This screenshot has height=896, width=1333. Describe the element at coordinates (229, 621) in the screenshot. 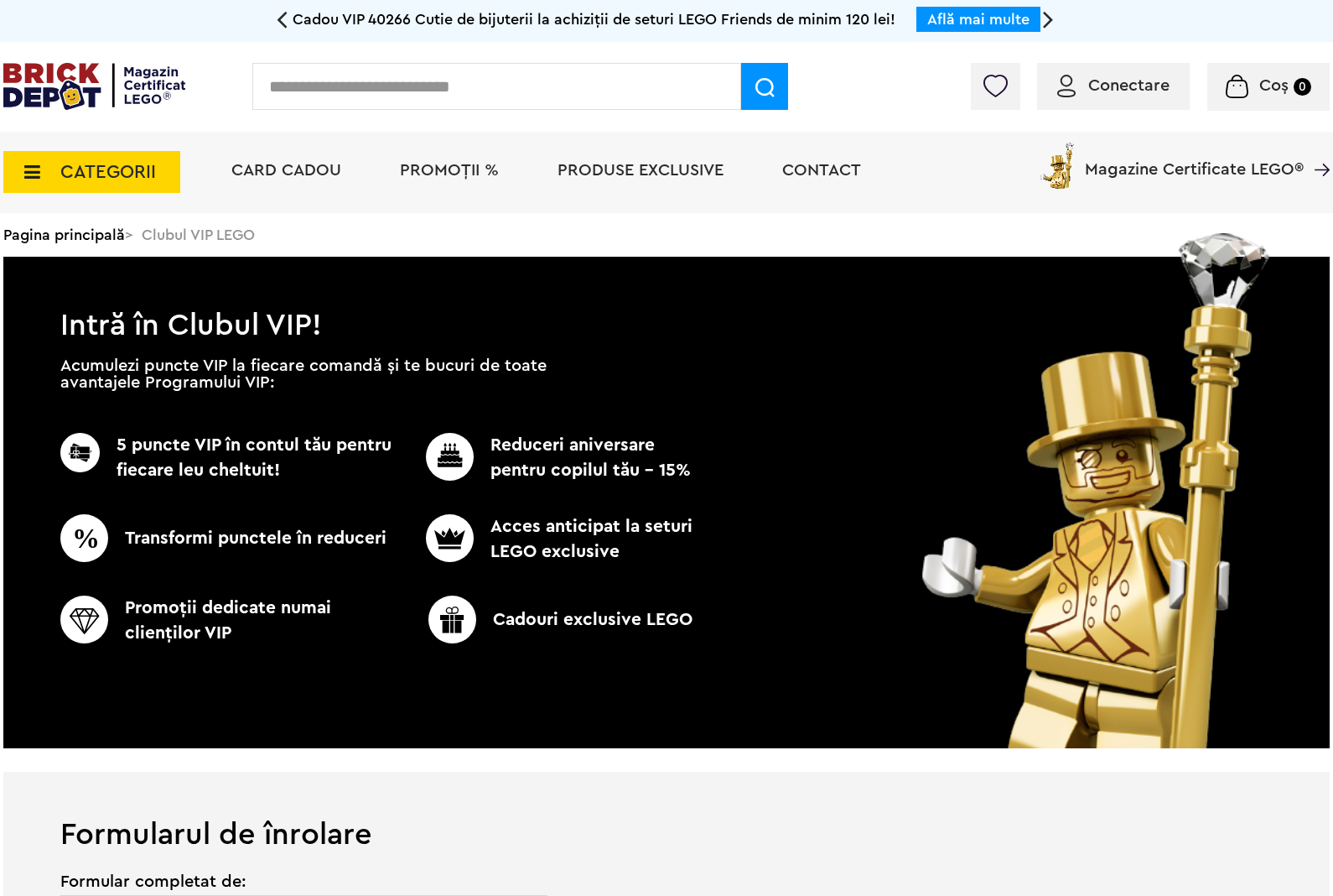

I see `p: Promoţii dedicate numai clienţilor VIP` at that location.